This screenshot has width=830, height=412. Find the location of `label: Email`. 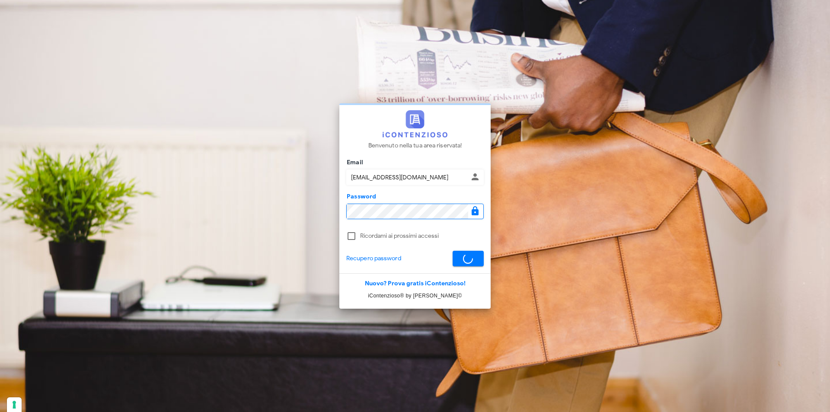

label: Email is located at coordinates (354, 163).